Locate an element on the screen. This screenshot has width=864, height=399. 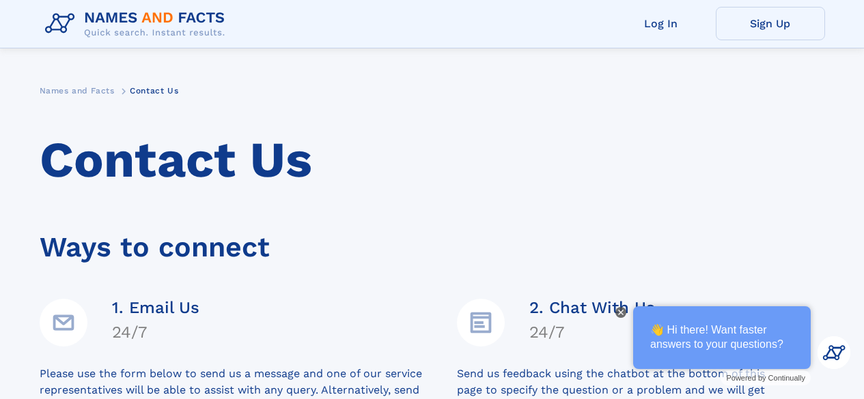
img: Logo Names and Facts is located at coordinates (138, 24).